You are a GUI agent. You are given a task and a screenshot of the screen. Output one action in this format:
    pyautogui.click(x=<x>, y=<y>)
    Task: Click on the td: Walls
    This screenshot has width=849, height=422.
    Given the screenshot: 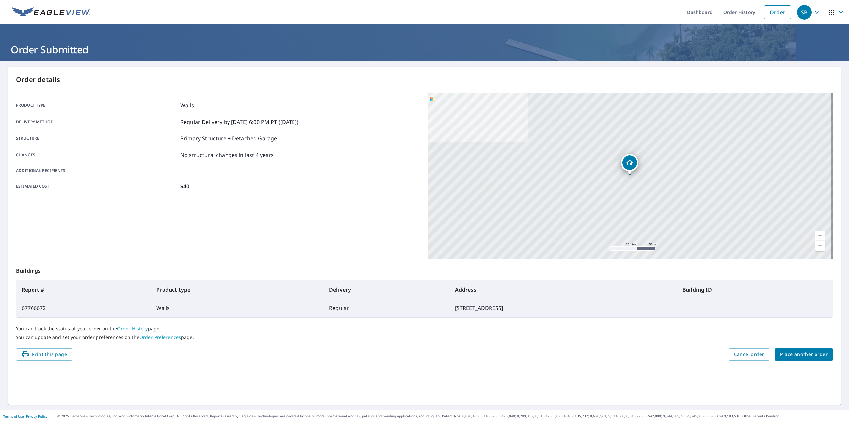 What is the action you would take?
    pyautogui.click(x=237, y=308)
    